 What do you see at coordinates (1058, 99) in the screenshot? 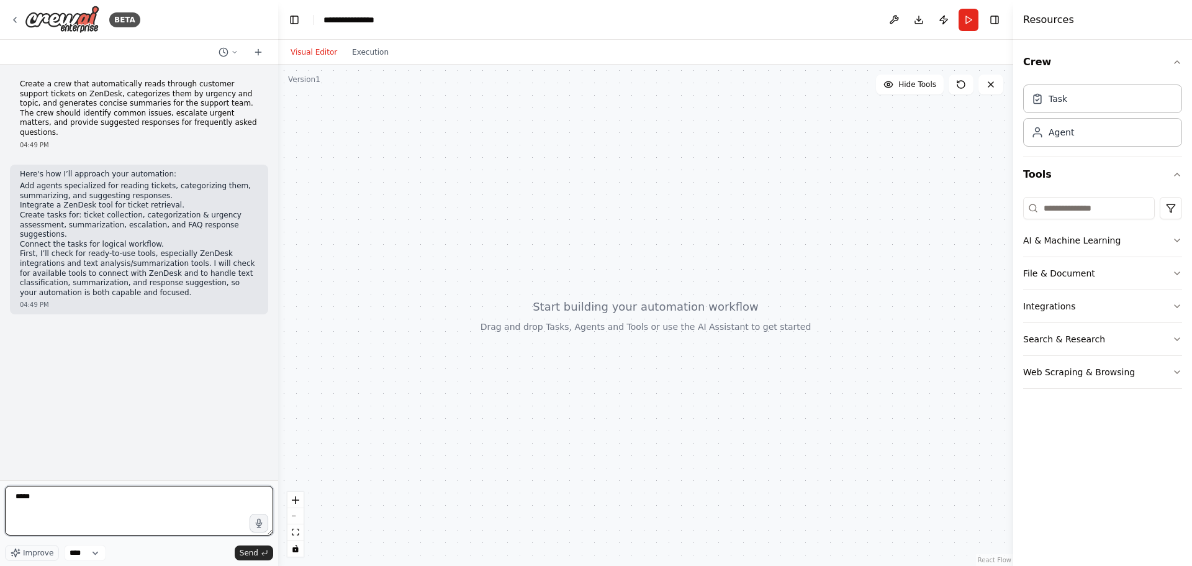
I see `div: Task` at bounding box center [1058, 99].